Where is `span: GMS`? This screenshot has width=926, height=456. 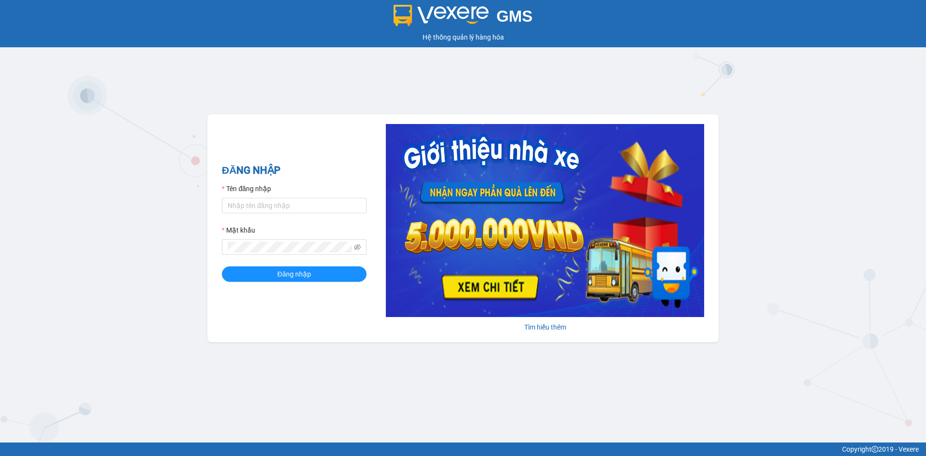
span: GMS is located at coordinates (514, 16).